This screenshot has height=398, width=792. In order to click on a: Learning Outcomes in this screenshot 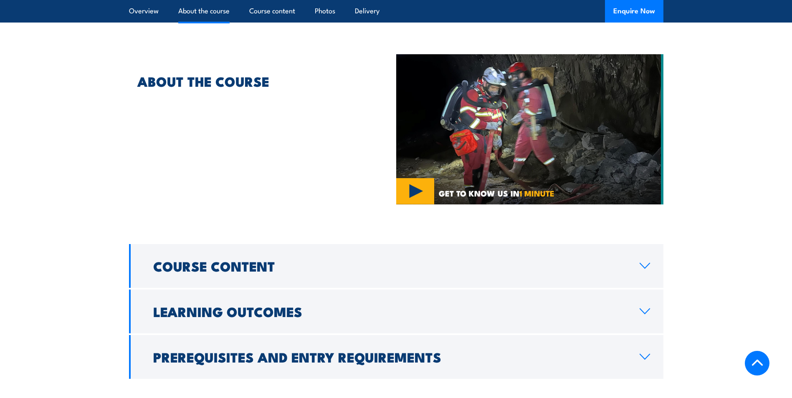, I will do `click(396, 312)`.